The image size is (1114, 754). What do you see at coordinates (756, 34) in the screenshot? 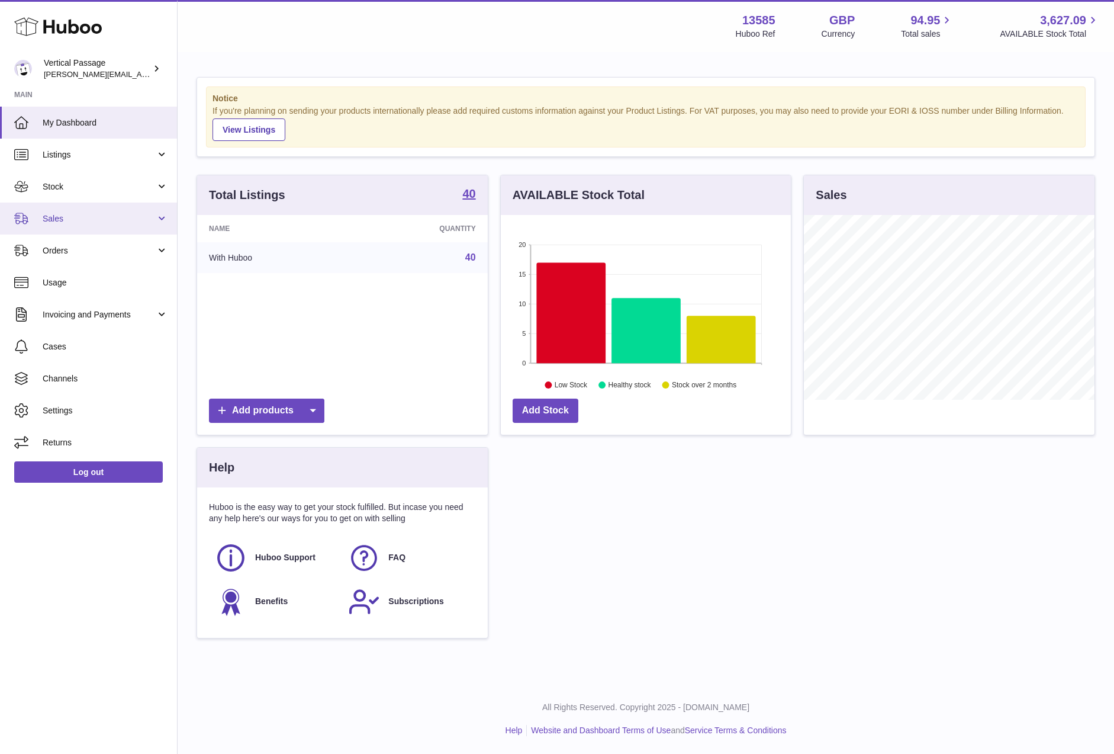
I see `div: Huboo Ref` at bounding box center [756, 34].